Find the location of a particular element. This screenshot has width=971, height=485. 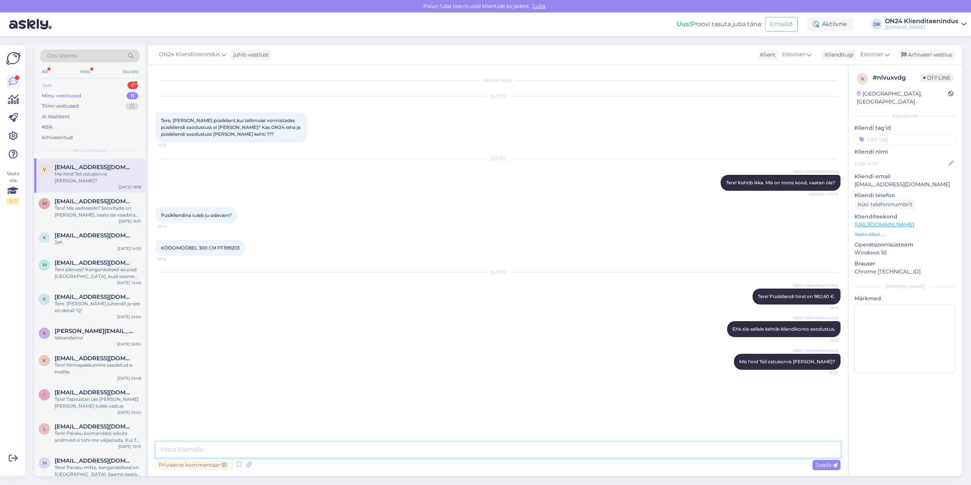

span: Minu vestlused is located at coordinates (90, 151).